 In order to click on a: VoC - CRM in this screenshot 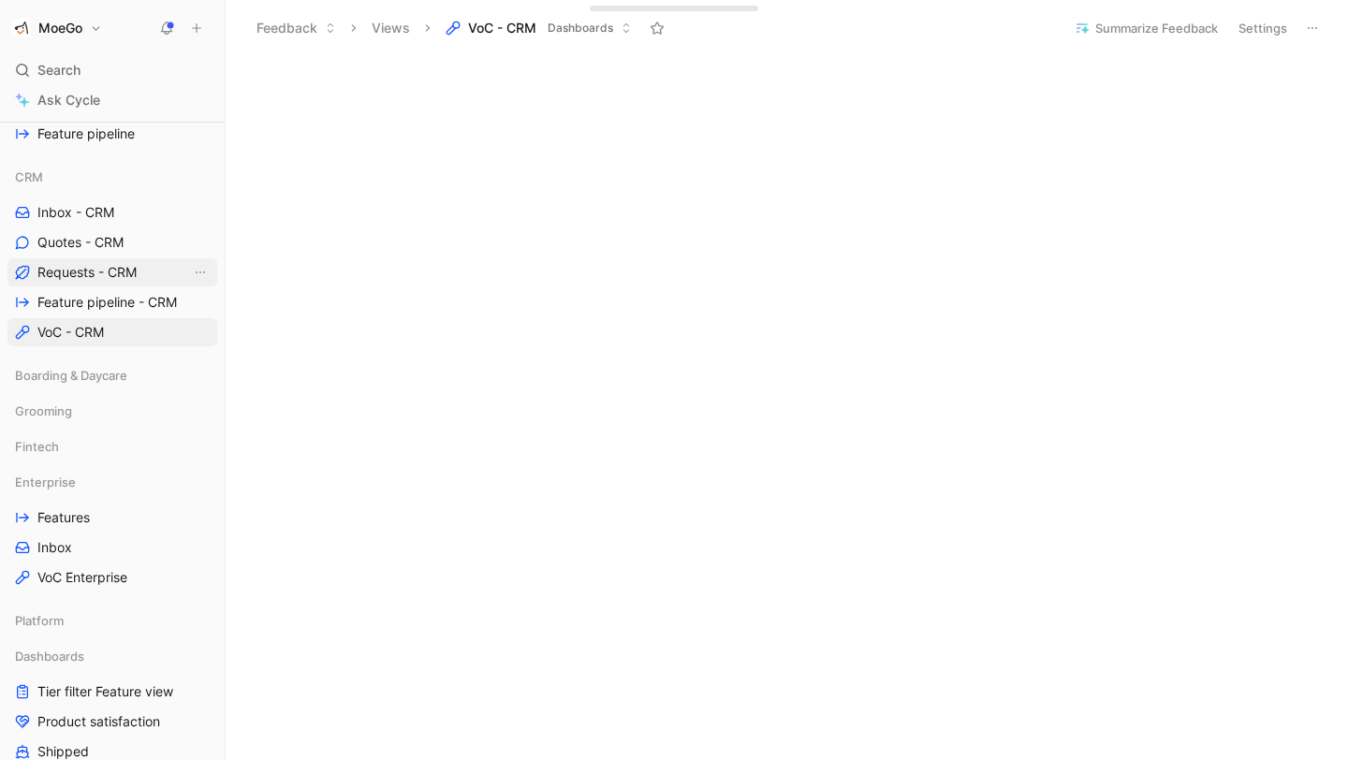, I will do `click(112, 332)`.